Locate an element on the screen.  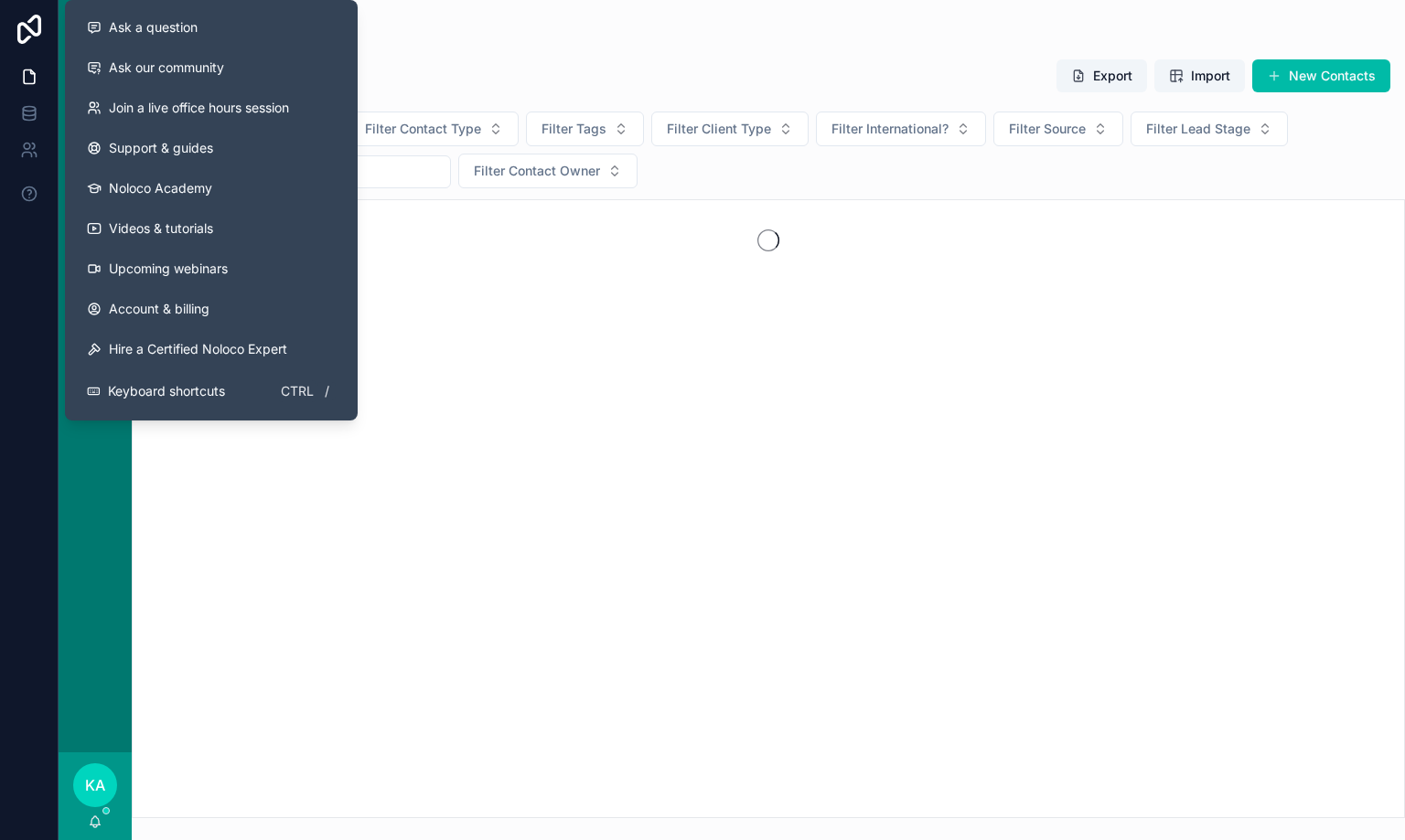
span: Support & guides is located at coordinates (161, 148).